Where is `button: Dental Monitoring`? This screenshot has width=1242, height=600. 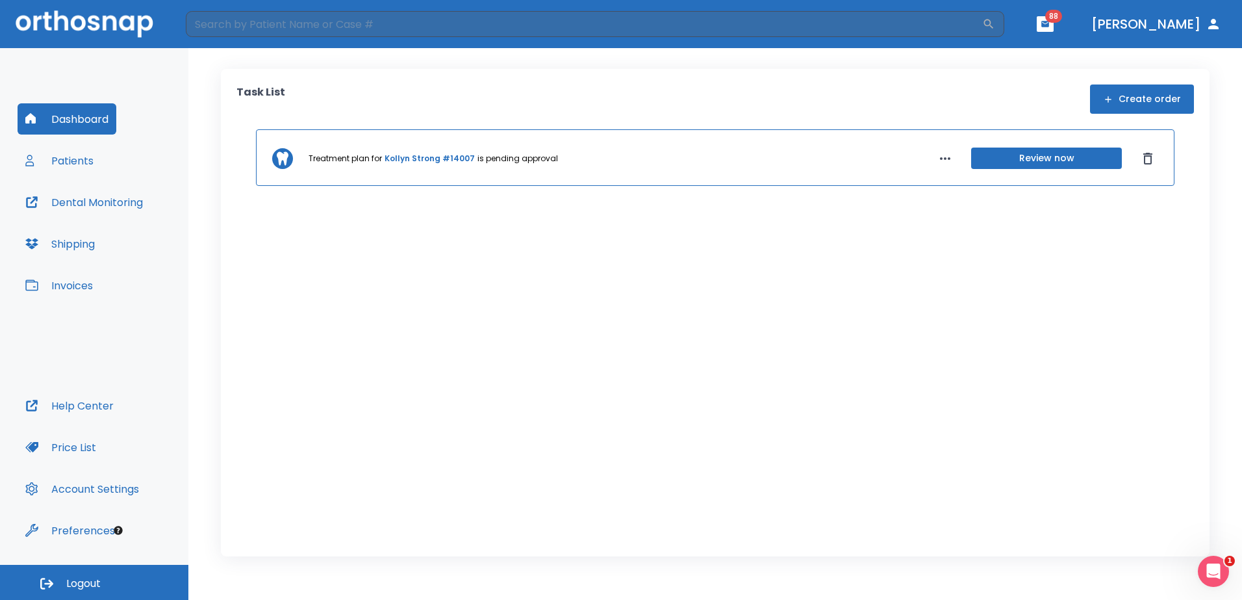
button: Dental Monitoring is located at coordinates (84, 202).